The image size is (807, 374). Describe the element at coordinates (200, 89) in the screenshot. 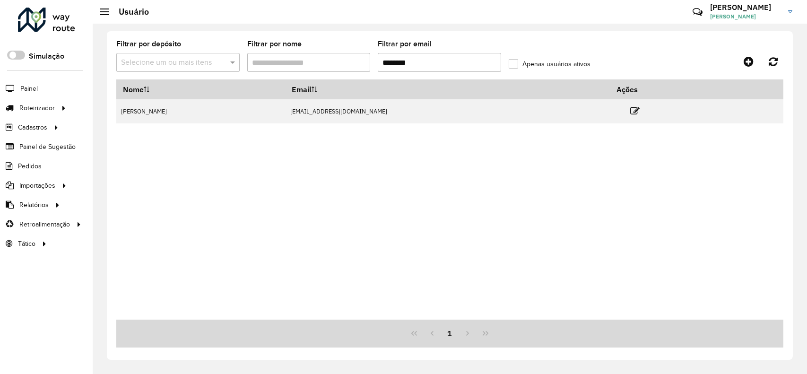

I see `th: Nome` at that location.